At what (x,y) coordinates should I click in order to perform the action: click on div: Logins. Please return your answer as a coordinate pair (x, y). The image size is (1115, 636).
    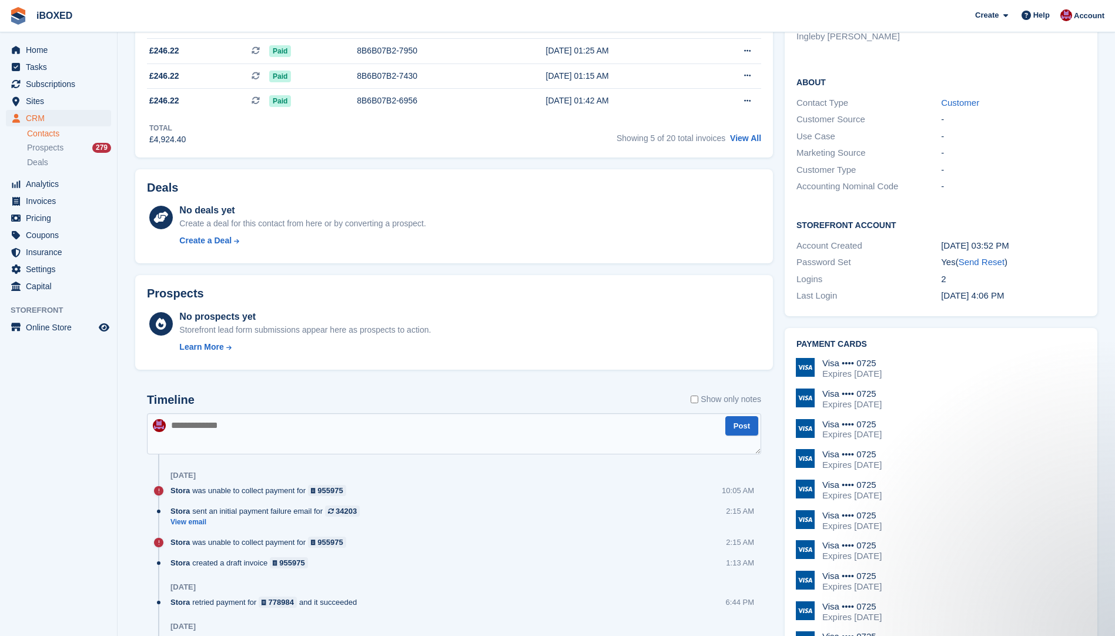
    Looking at the image, I should click on (869, 279).